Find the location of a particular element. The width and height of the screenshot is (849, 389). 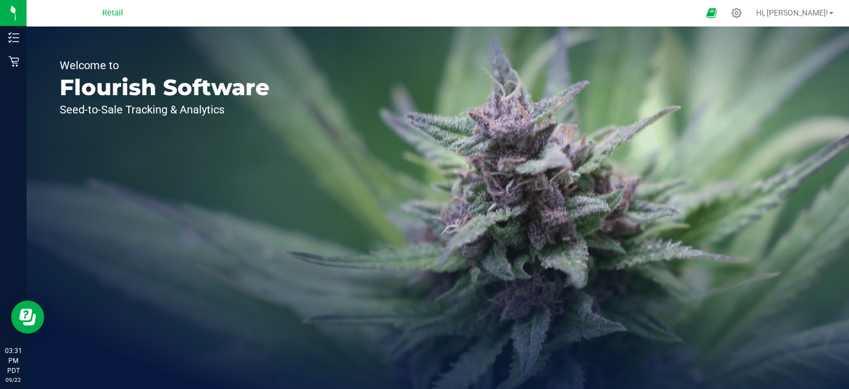

p: 03:31 PM PDT is located at coordinates (13, 360).